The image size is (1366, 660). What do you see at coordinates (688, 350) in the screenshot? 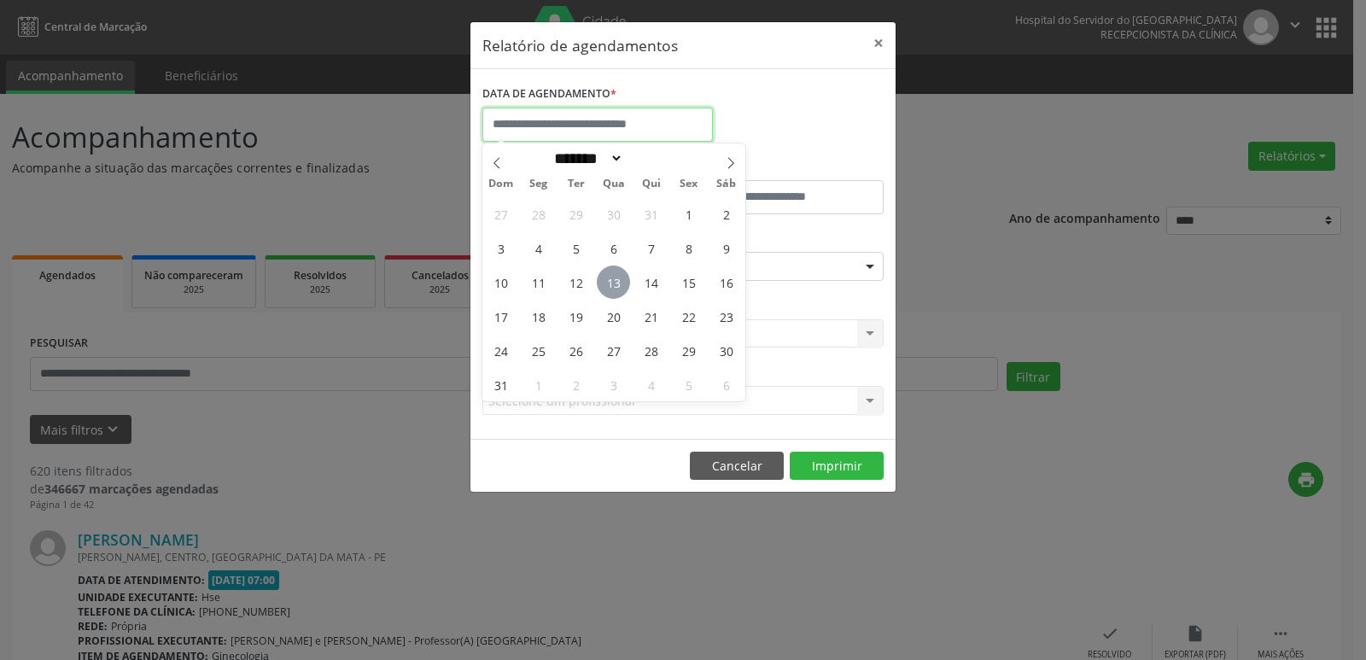
I see `span: Agosto 29, 2025` at bounding box center [688, 350].